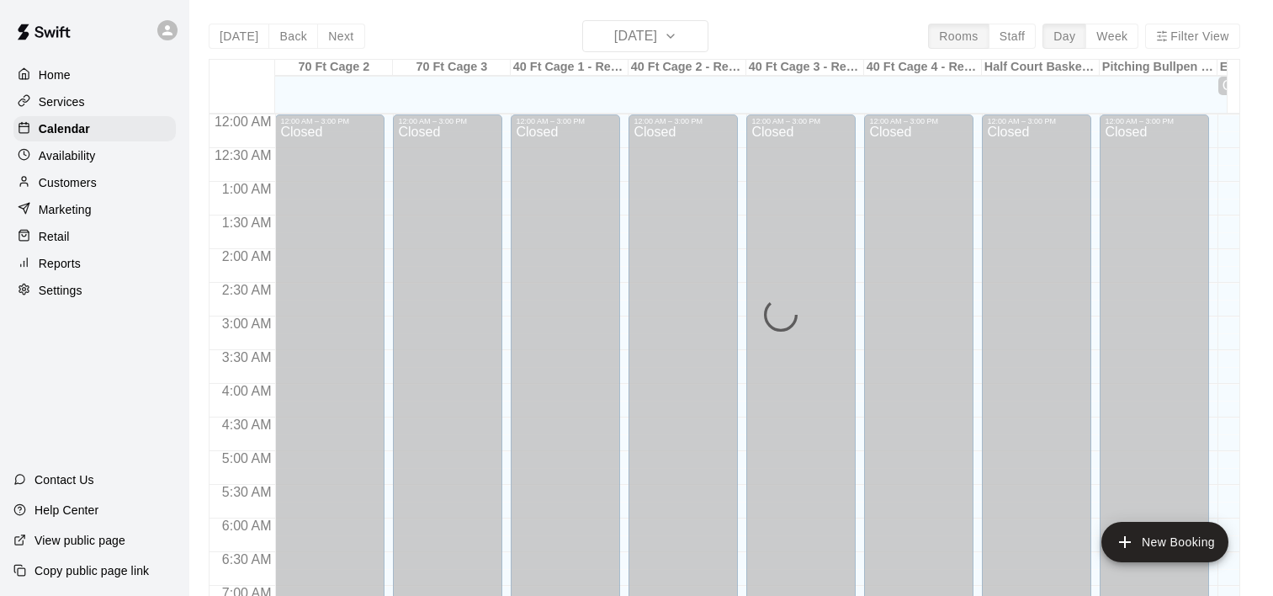 The height and width of the screenshot is (596, 1273). What do you see at coordinates (64, 479) in the screenshot?
I see `p: Contact Us` at bounding box center [64, 479].